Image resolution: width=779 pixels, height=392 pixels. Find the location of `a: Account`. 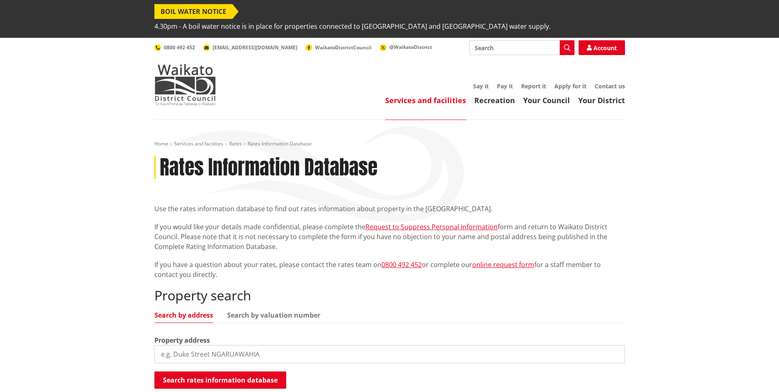

a: Account is located at coordinates (601, 48).